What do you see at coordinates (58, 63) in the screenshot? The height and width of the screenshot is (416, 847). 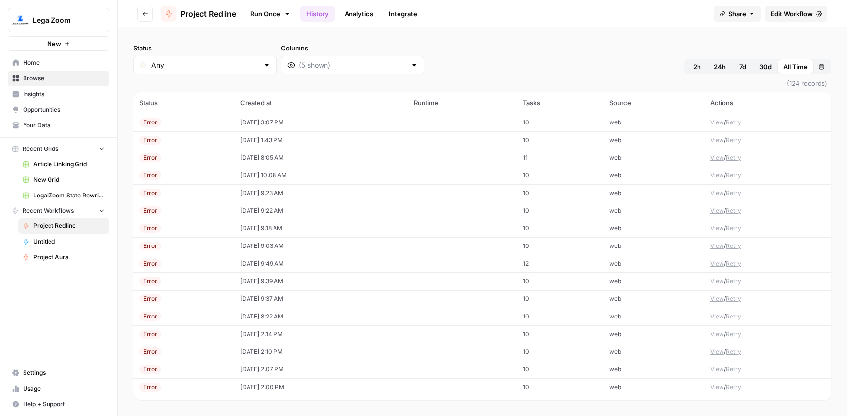 I see `a: Home` at bounding box center [58, 63].